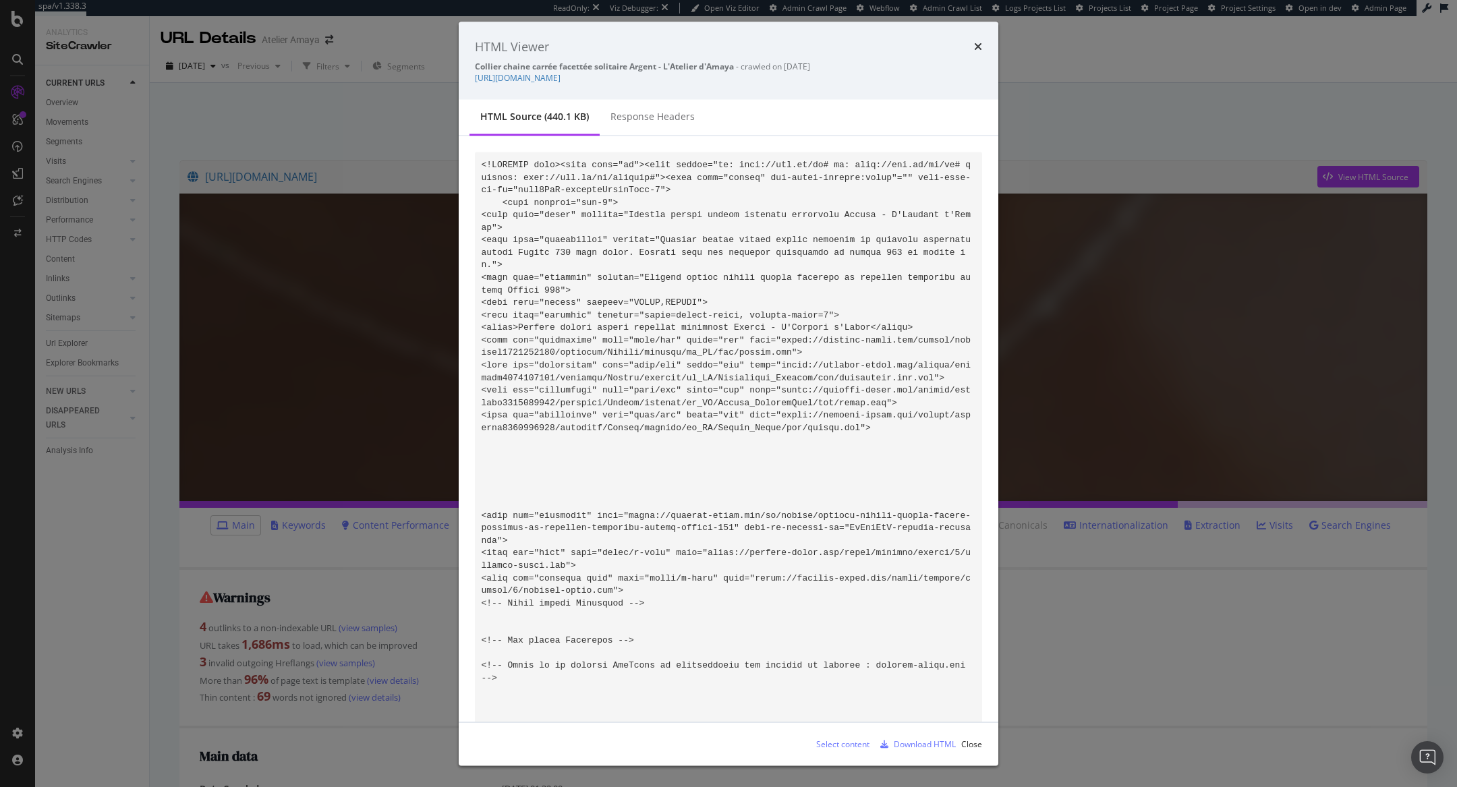  What do you see at coordinates (512, 47) in the screenshot?
I see `div: HTML Viewer` at bounding box center [512, 47].